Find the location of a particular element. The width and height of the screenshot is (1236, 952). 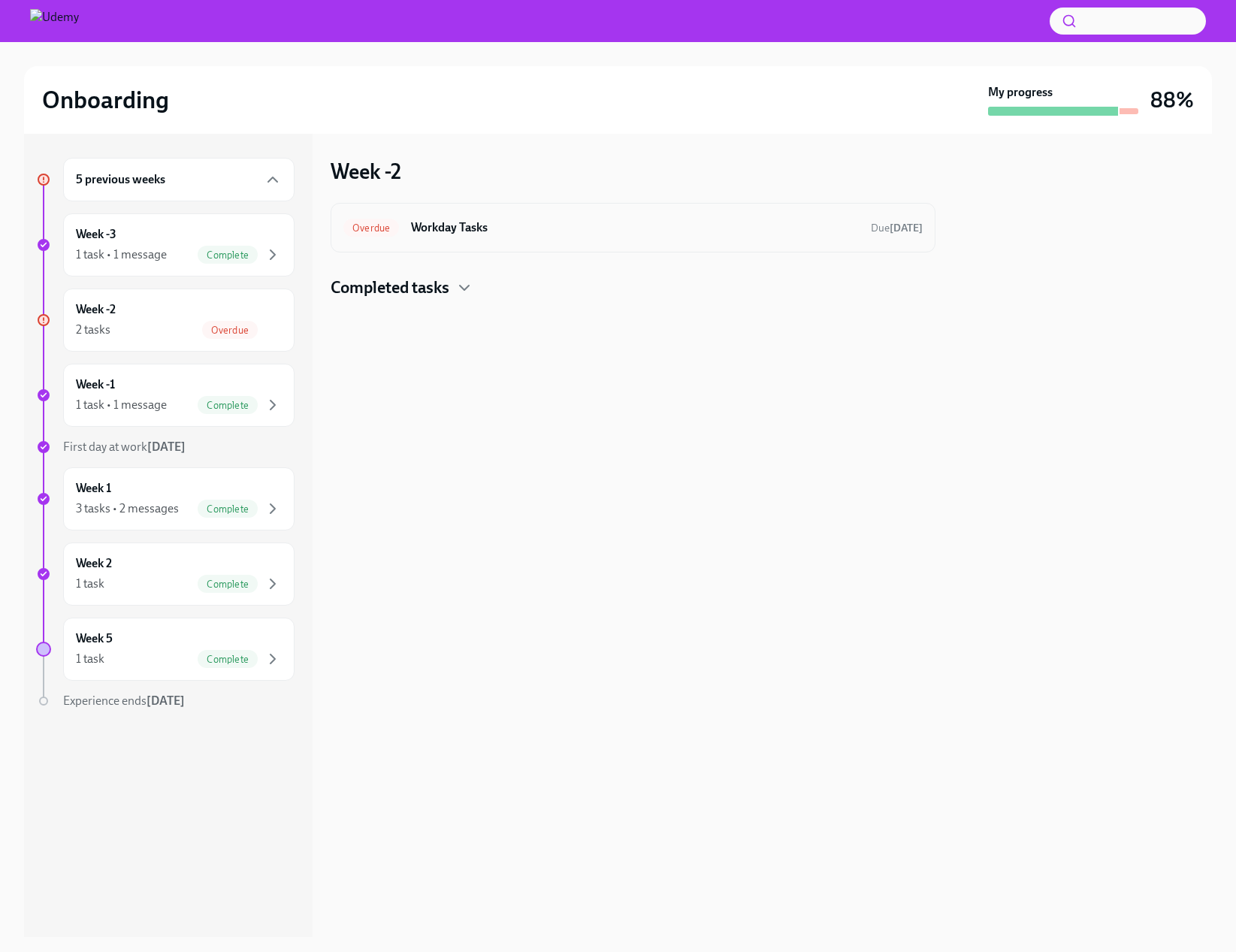

h6: Week -1 is located at coordinates (96, 384).